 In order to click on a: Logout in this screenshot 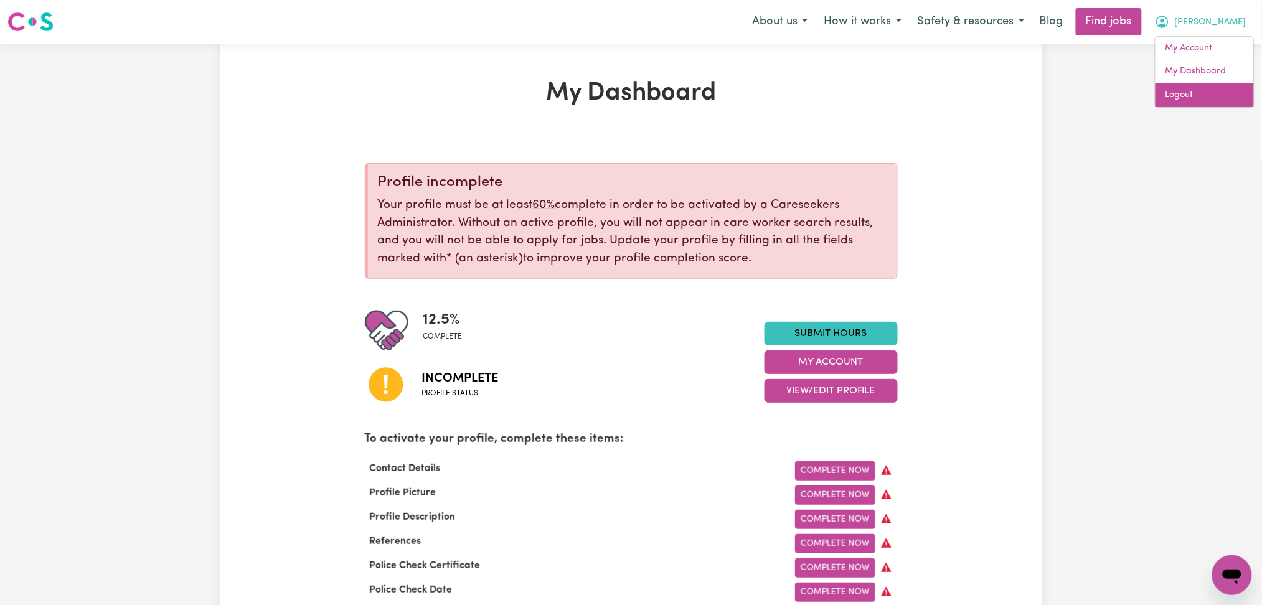, I will do `click(1205, 95)`.